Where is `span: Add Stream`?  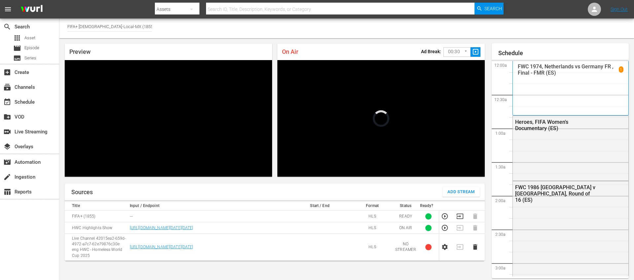
span: Add Stream is located at coordinates (461, 192).